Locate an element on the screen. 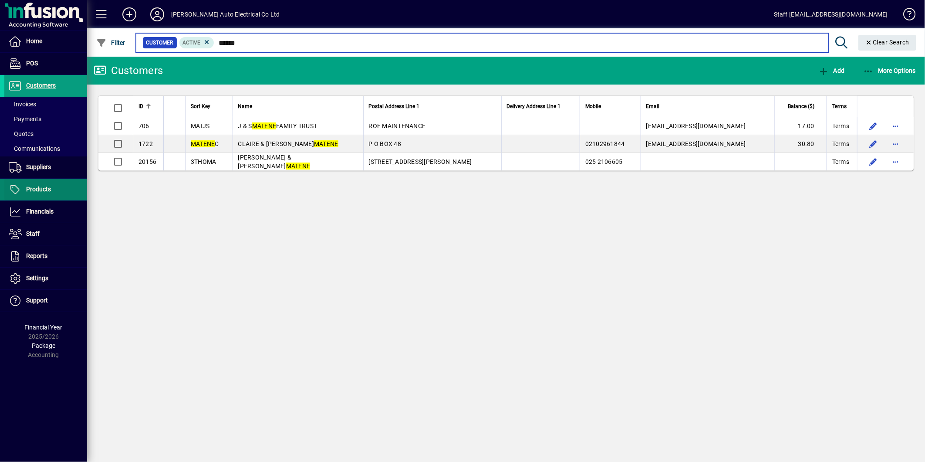  a: Financials is located at coordinates (46, 212).